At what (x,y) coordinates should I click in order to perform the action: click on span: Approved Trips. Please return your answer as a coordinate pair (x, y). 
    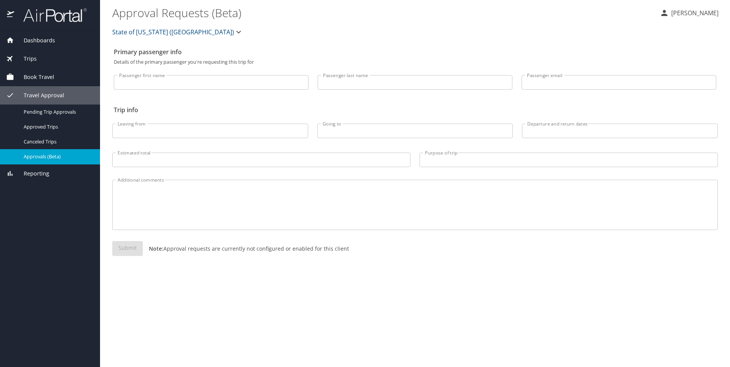
    Looking at the image, I should click on (57, 127).